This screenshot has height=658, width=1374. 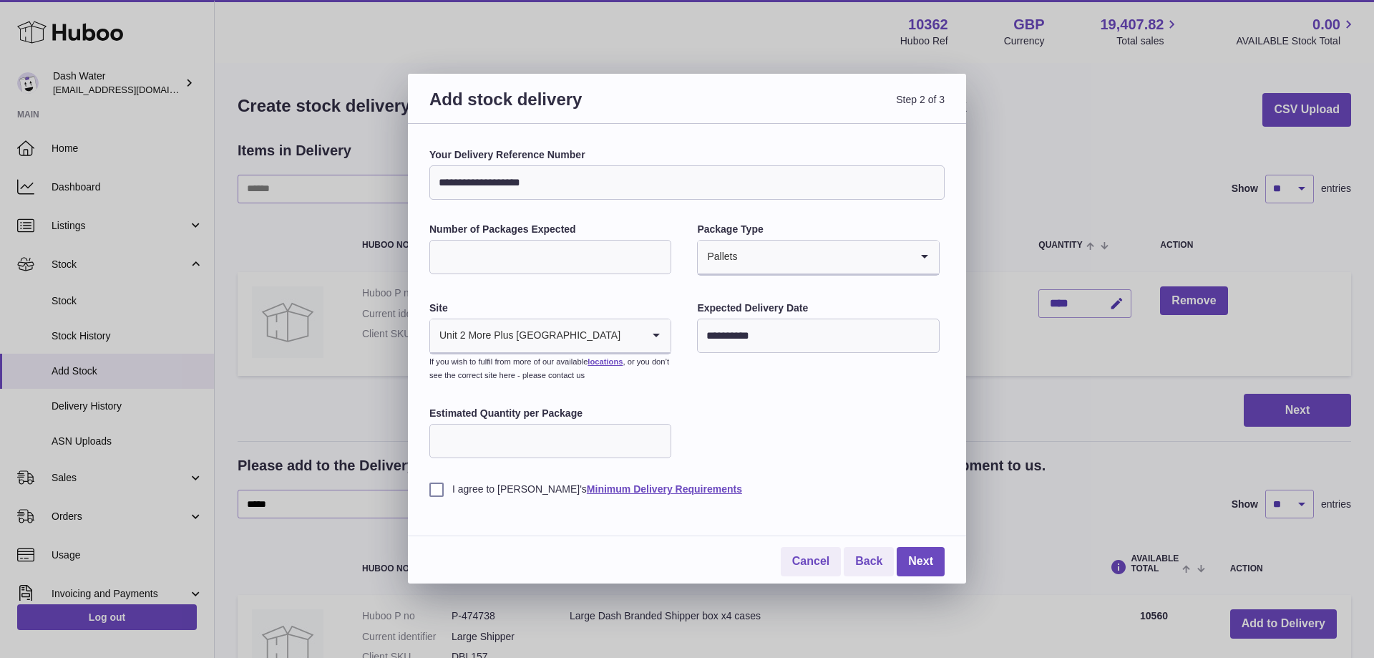 What do you see at coordinates (550, 413) in the screenshot?
I see `label: Estimated Quantity per Package` at bounding box center [550, 413].